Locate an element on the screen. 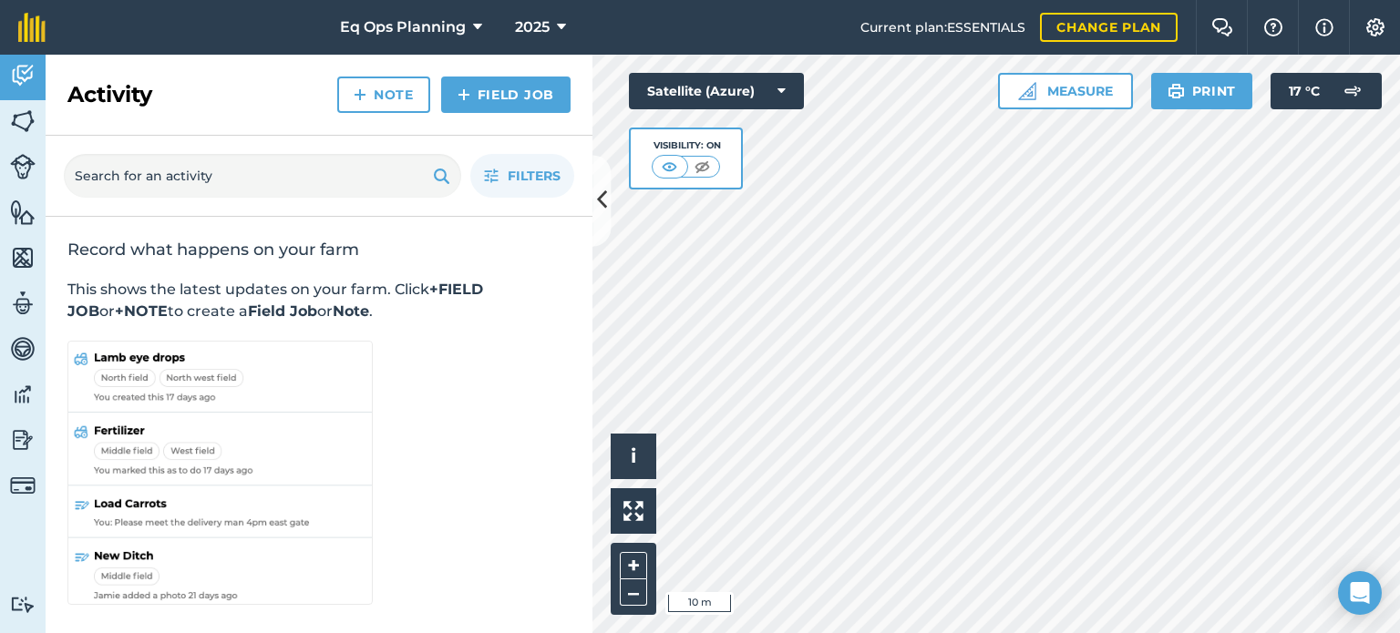 Image resolution: width=1400 pixels, height=633 pixels. h2: Record what happens on your farm is located at coordinates (319, 250).